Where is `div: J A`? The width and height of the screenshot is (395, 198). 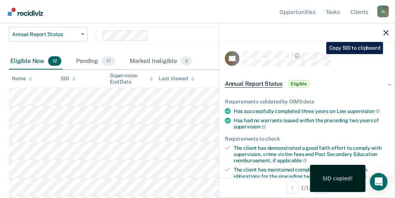 div: J A is located at coordinates (383, 11).